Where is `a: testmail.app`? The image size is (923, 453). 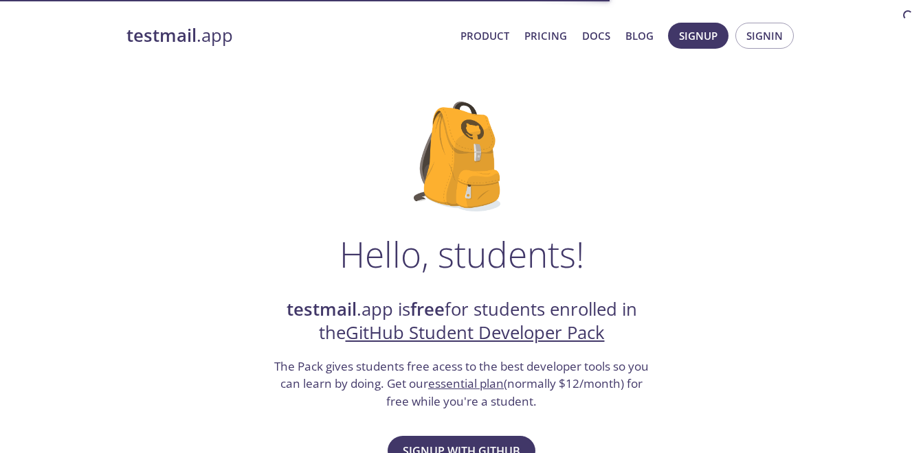
a: testmail.app is located at coordinates (288, 36).